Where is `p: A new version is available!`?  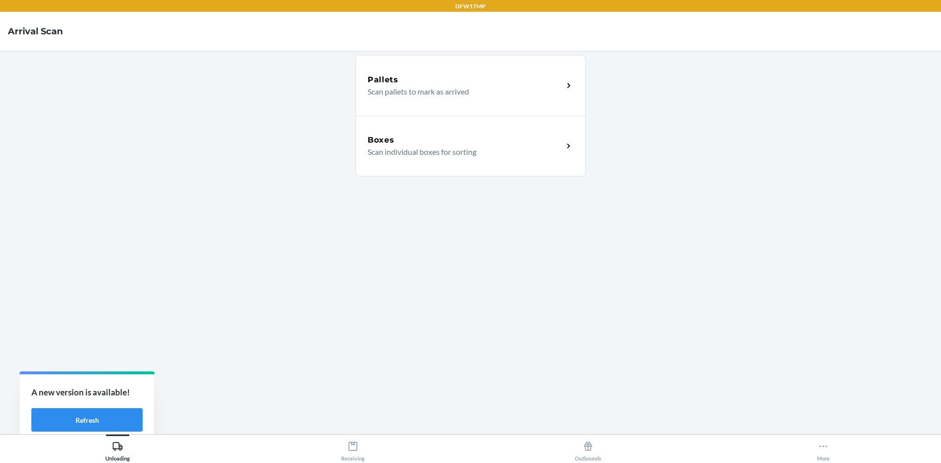 p: A new version is available! is located at coordinates (87, 393).